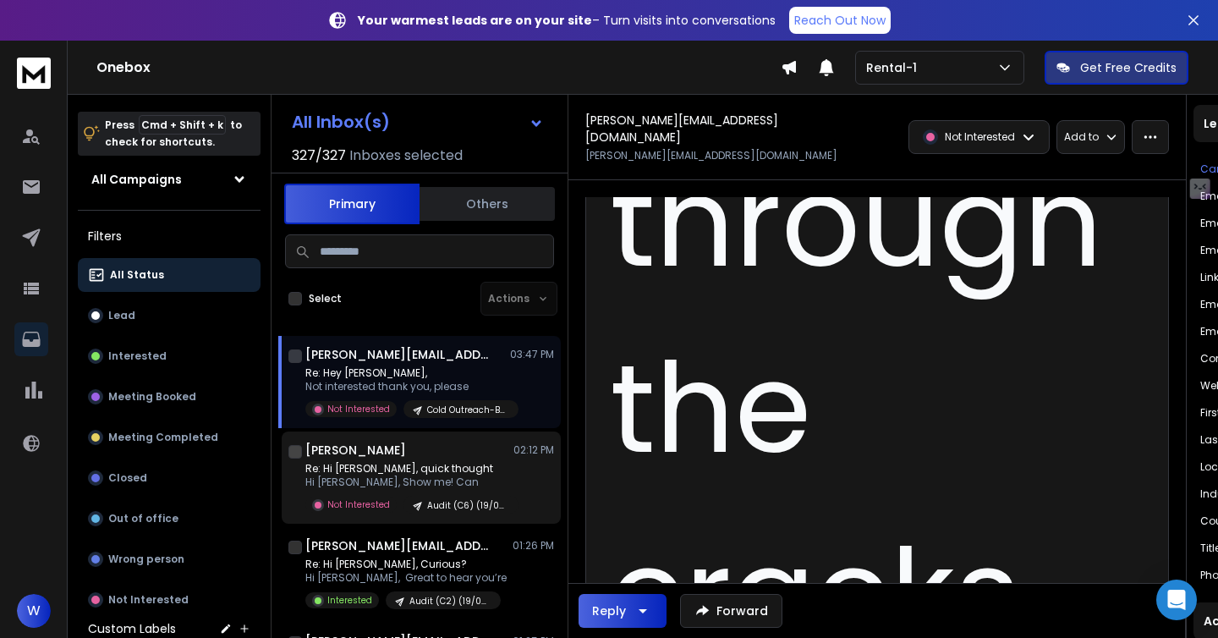  I want to click on p: Meeting Completed, so click(163, 437).